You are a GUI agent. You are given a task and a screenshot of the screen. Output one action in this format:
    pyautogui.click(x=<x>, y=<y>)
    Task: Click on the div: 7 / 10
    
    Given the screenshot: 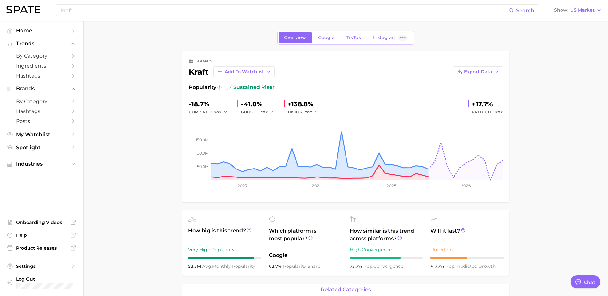 What is the action you would take?
    pyautogui.click(x=386, y=258)
    